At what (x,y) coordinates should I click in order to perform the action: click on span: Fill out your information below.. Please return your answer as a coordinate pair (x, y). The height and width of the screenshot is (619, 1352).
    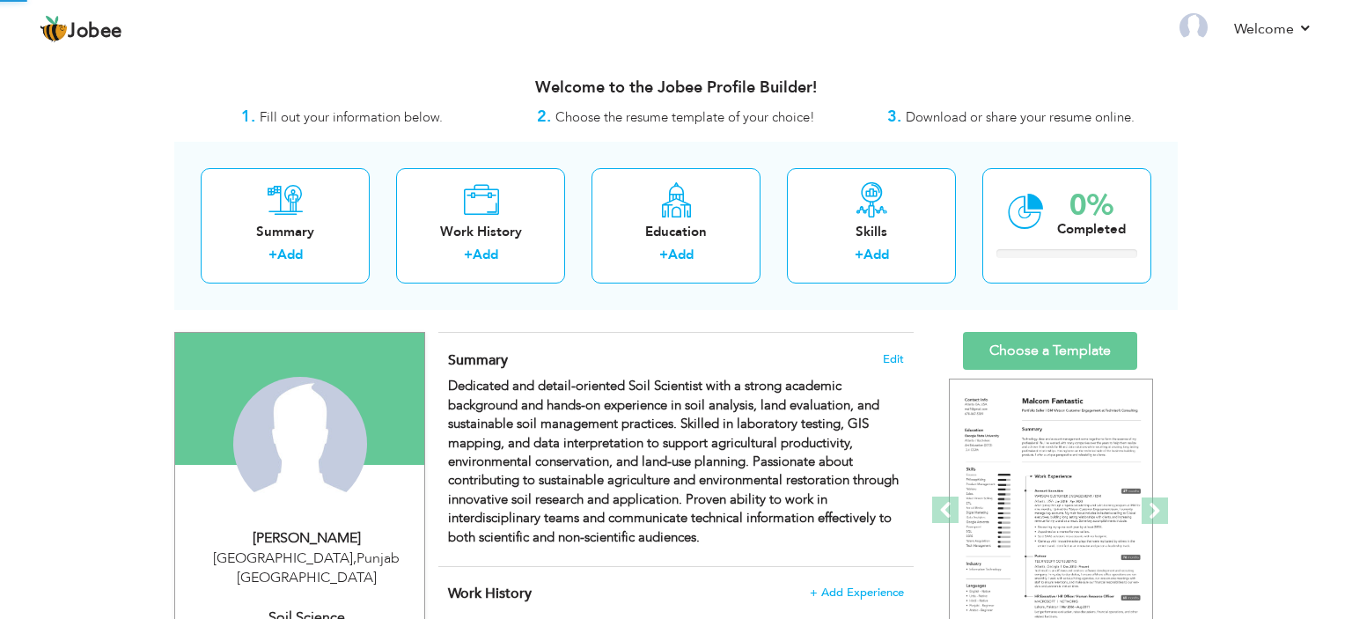
    Looking at the image, I should click on (351, 117).